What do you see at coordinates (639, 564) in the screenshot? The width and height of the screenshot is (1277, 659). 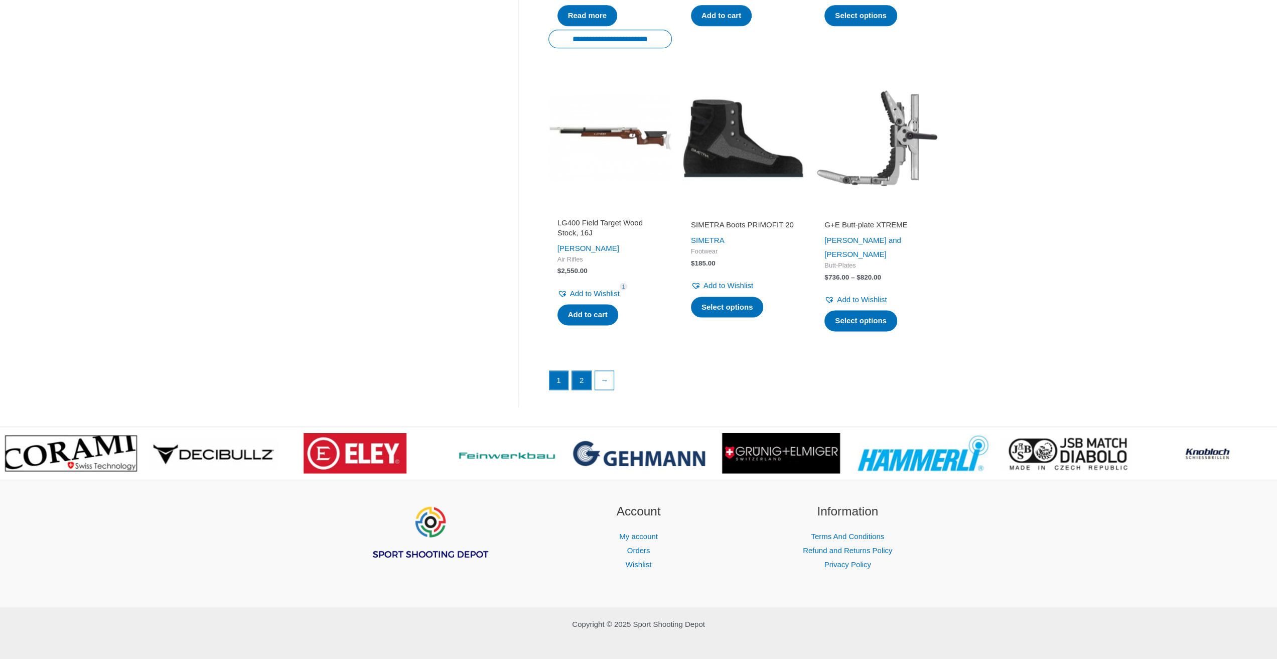 I see `a: Wishlist` at bounding box center [639, 564].